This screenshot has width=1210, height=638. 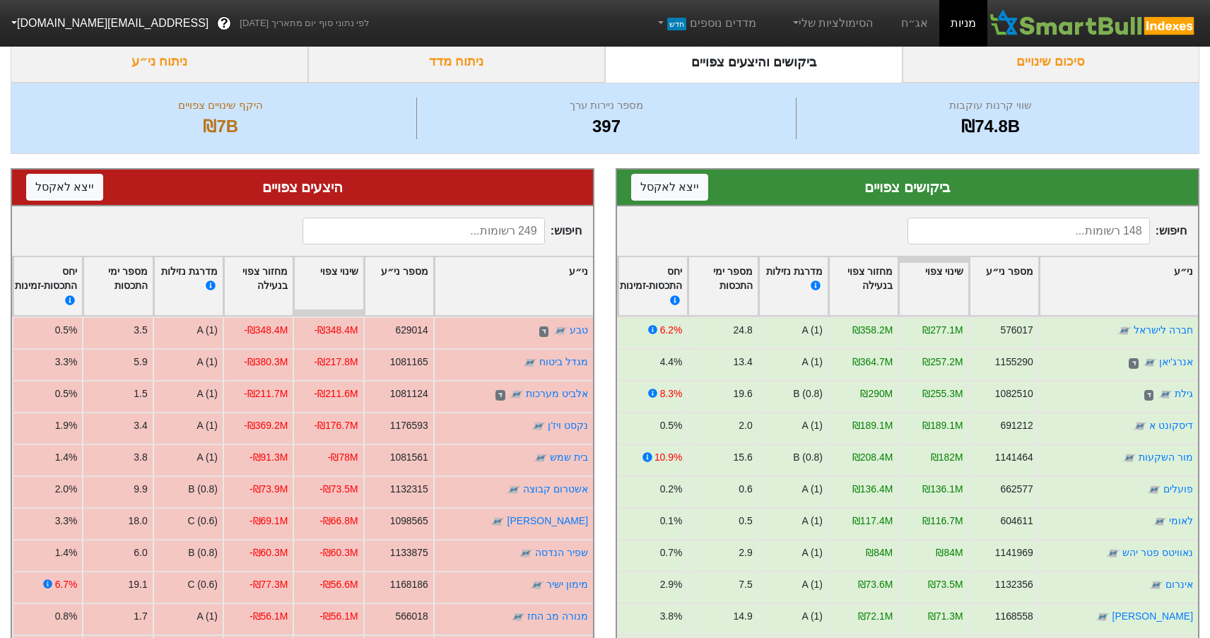 I want to click on div: 3.8%, so click(x=671, y=616).